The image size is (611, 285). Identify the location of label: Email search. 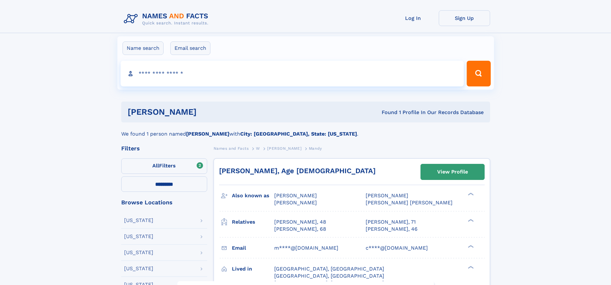
(190, 48).